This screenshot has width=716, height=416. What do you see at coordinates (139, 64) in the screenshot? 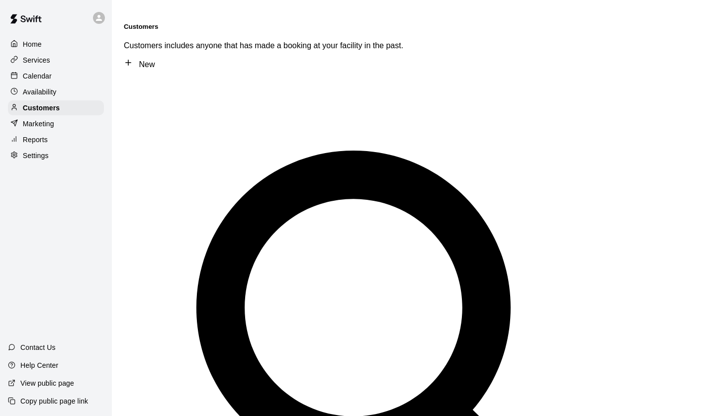
I see `a: New` at bounding box center [139, 64].